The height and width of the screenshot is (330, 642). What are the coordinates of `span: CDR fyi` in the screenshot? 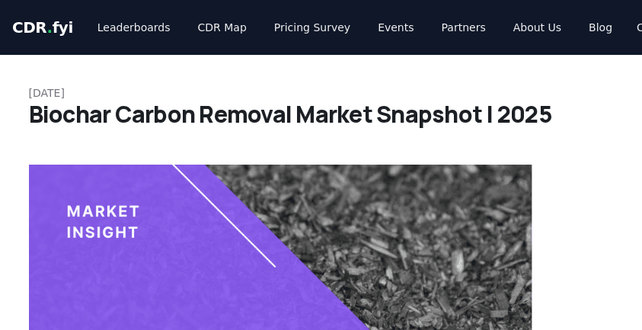 It's located at (43, 27).